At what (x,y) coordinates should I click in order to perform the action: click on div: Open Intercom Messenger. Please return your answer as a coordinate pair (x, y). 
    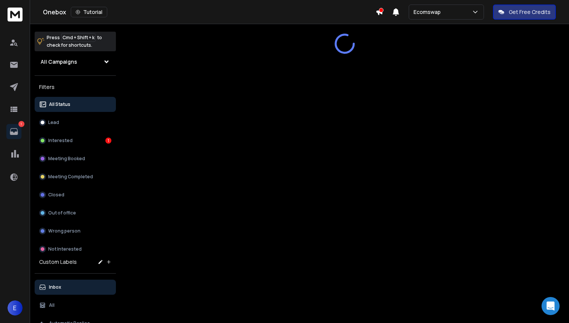
    Looking at the image, I should click on (551, 306).